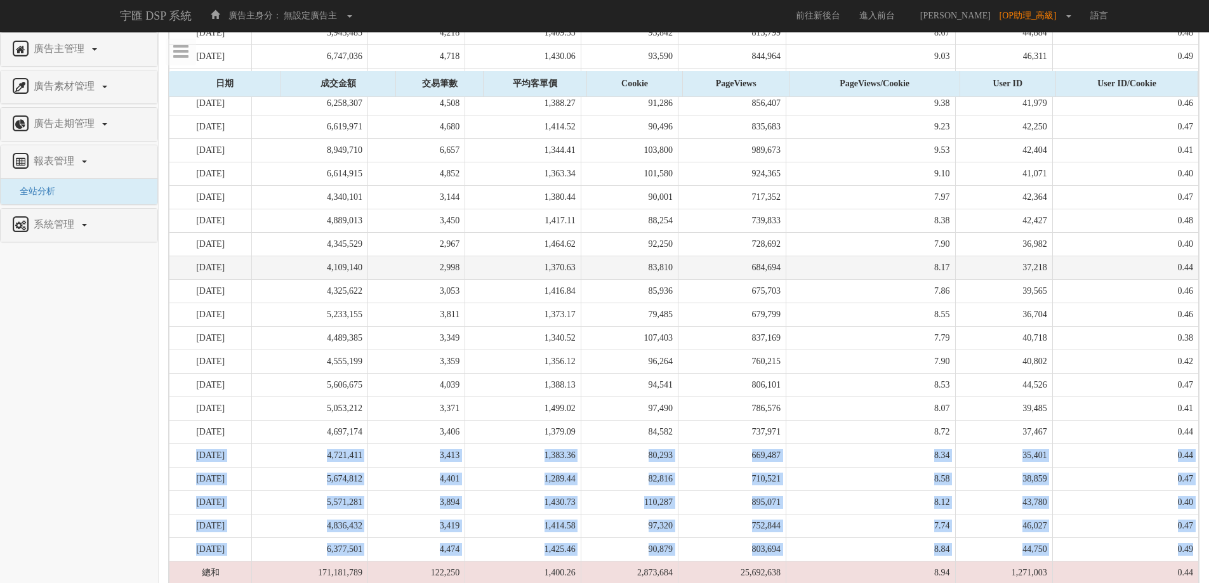  What do you see at coordinates (225, 84) in the screenshot?
I see `div: 日期` at bounding box center [225, 84].